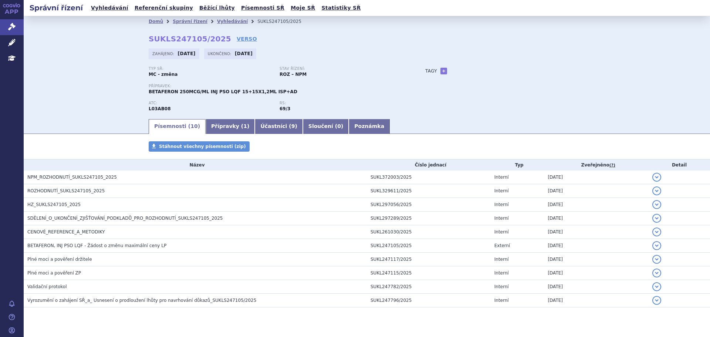 This screenshot has height=337, width=710. Describe the element at coordinates (230, 127) in the screenshot. I see `a: Přípravky (1)` at that location.